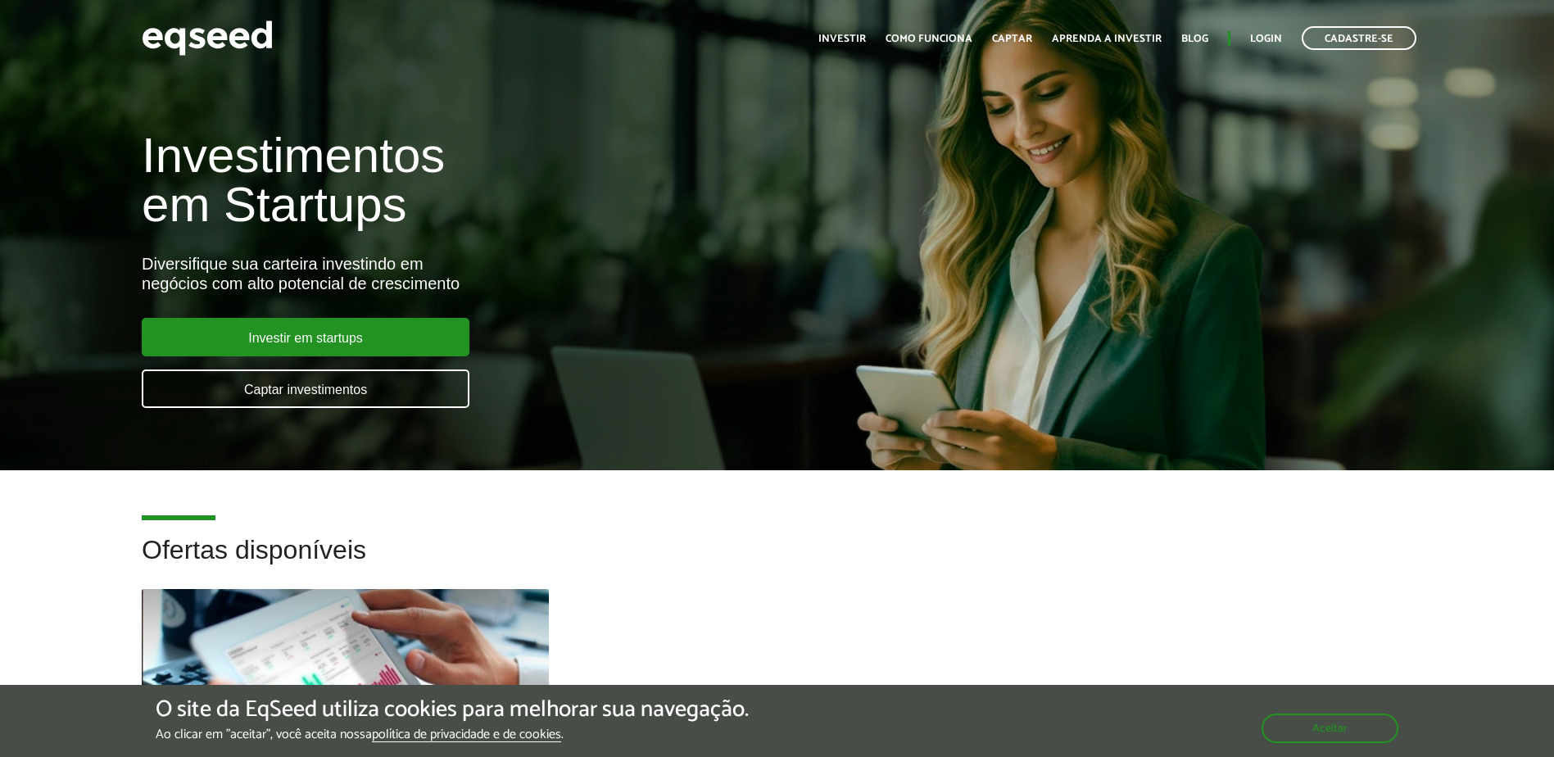 Image resolution: width=1554 pixels, height=757 pixels. What do you see at coordinates (1265, 38) in the screenshot?
I see `a: Login` at bounding box center [1265, 38].